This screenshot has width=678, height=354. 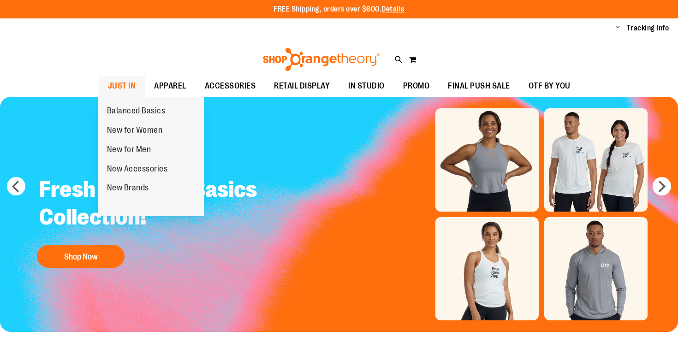 I want to click on a: New for Men, so click(x=129, y=150).